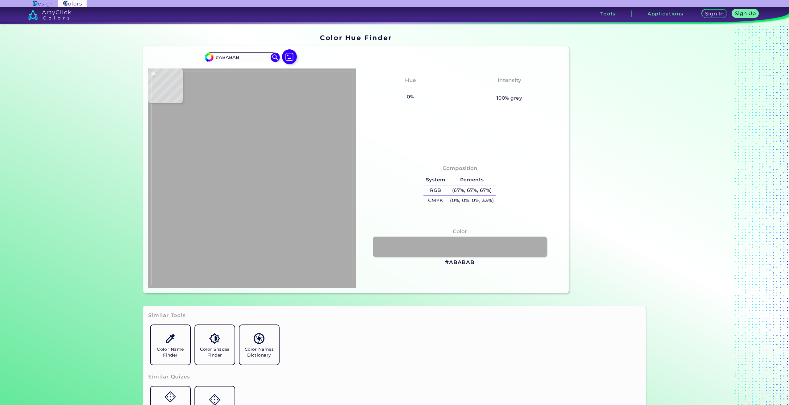 The height and width of the screenshot is (405, 789). What do you see at coordinates (215, 352) in the screenshot?
I see `h5: Color Shades Finder` at bounding box center [215, 352].